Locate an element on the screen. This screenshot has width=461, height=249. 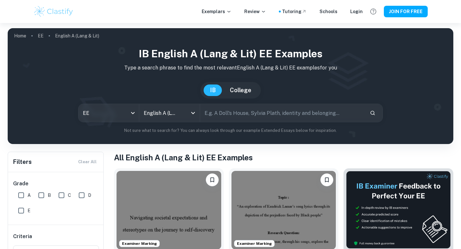
p: Not sure what to search for? You can always look through our example Extended Essays below for in... is located at coordinates (230, 131).